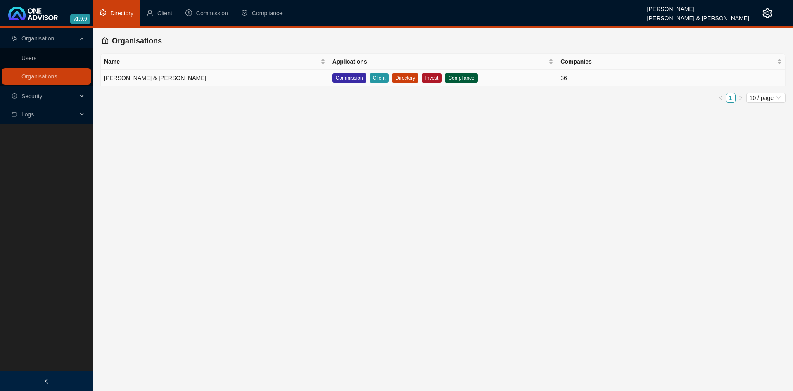 This screenshot has height=391, width=793. What do you see at coordinates (671, 62) in the screenshot?
I see `th: Companies` at bounding box center [671, 62].